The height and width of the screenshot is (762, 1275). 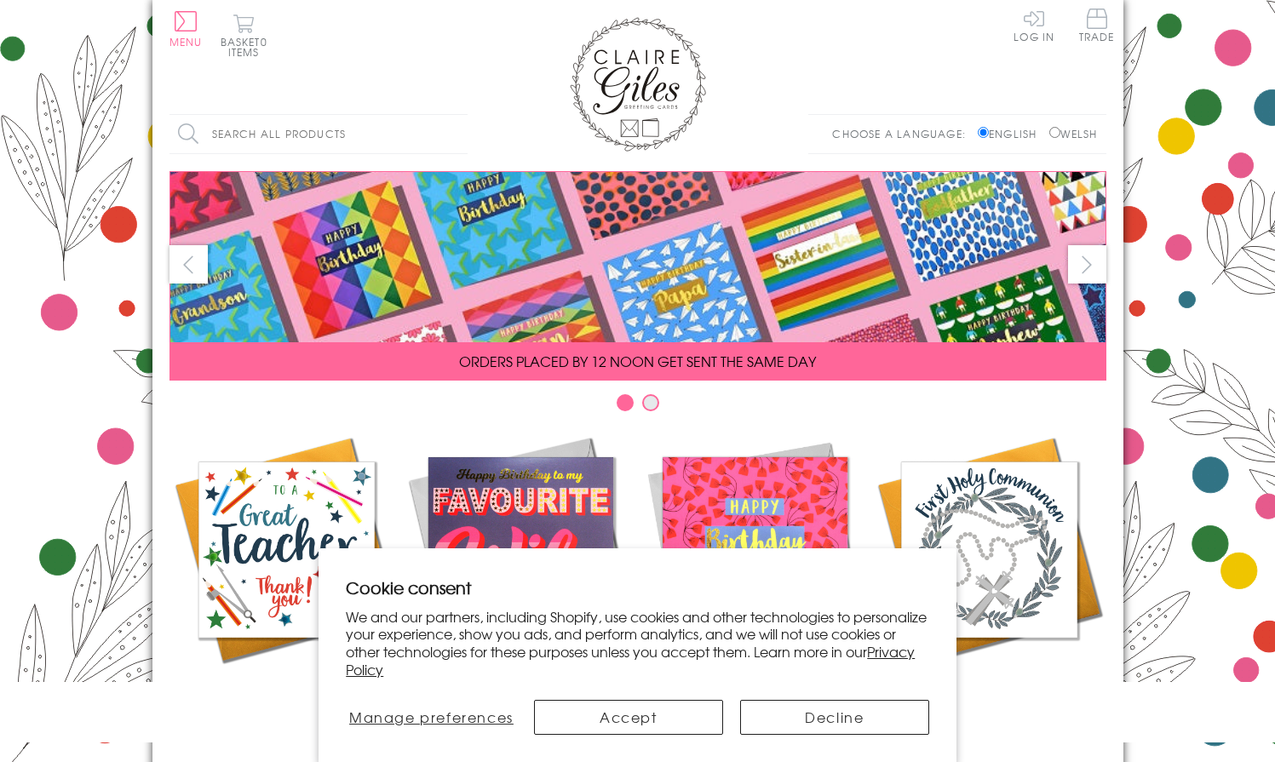 I want to click on h2: Cookie consent, so click(x=637, y=588).